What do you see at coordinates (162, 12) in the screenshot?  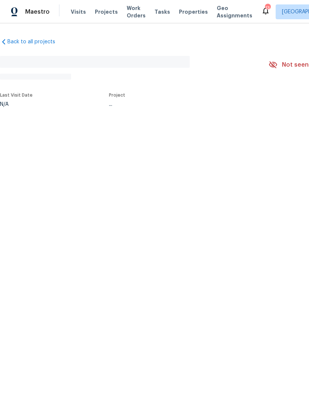 I see `span: Tasks` at bounding box center [162, 12].